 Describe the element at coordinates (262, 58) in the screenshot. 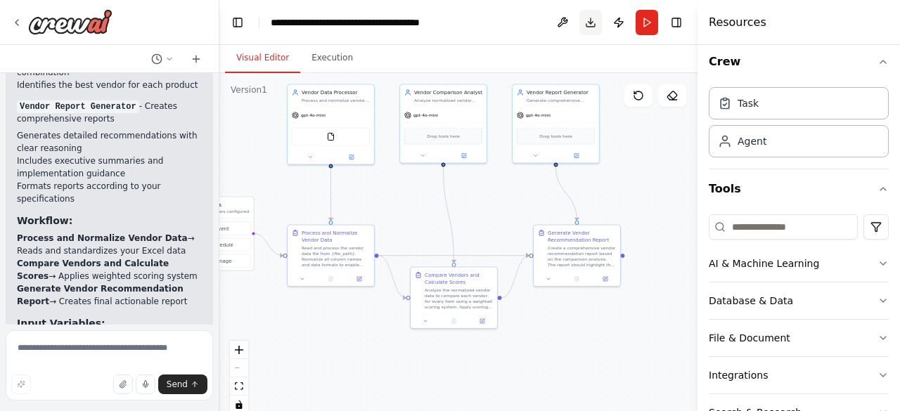

I see `button: Visual Editor` at that location.